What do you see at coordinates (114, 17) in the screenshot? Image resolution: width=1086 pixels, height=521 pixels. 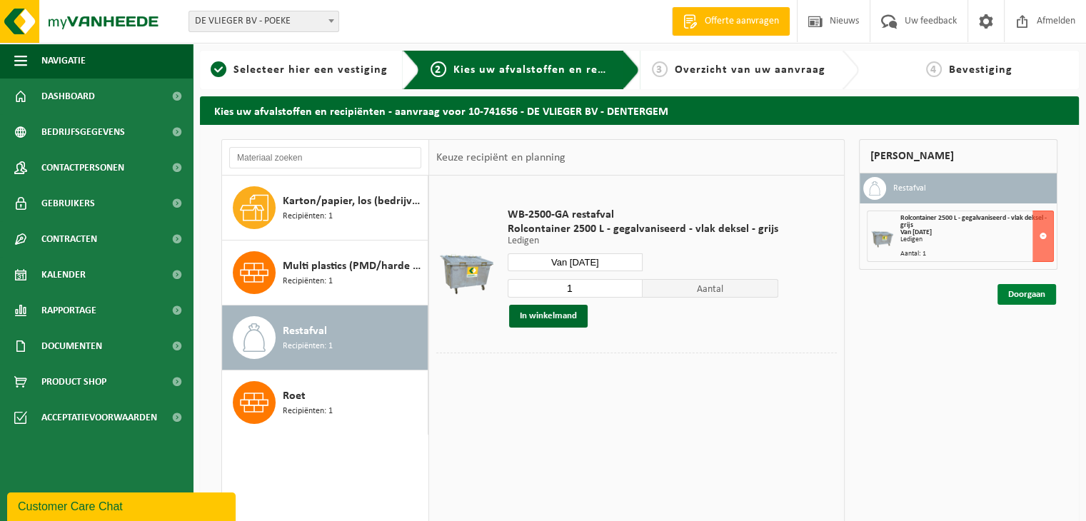 I see `div: Customer Care Chat` at bounding box center [114, 17].